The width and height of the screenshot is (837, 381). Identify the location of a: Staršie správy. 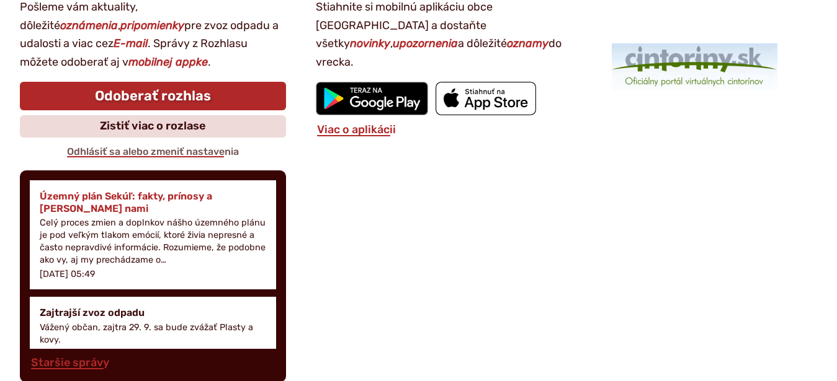
(70, 363).